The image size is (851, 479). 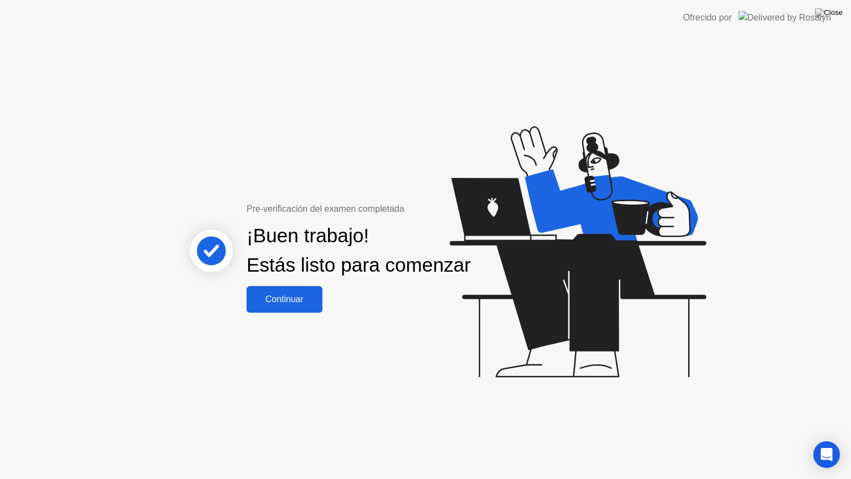 I want to click on div: Continuar, so click(x=284, y=299).